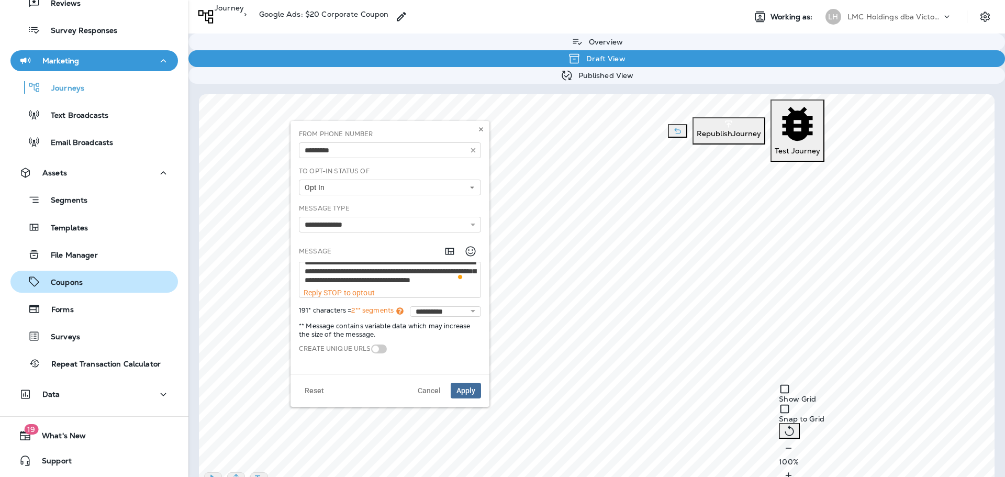 The height and width of the screenshot is (477, 1005). Describe the element at coordinates (833, 17) in the screenshot. I see `div: LH` at that location.